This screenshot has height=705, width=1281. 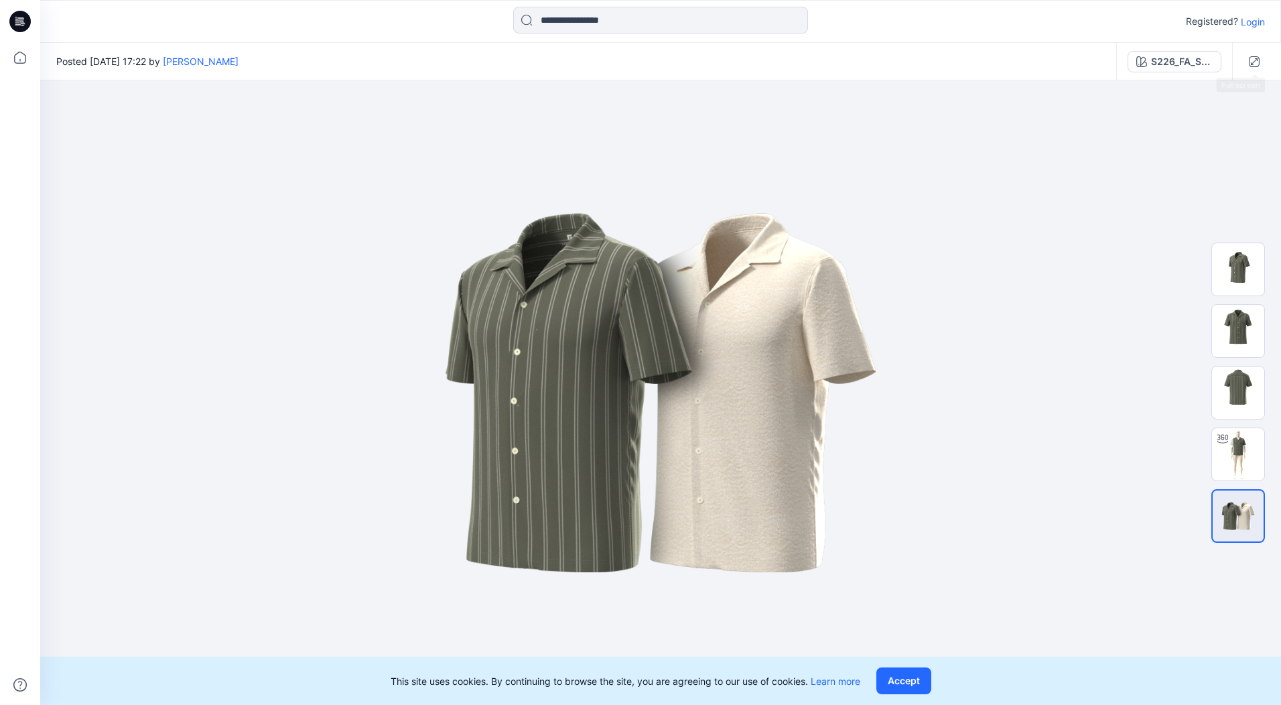 What do you see at coordinates (1182, 62) in the screenshot?
I see `div: S226_FA_STRIPE_5_COLORWAY_24` at bounding box center [1182, 62].